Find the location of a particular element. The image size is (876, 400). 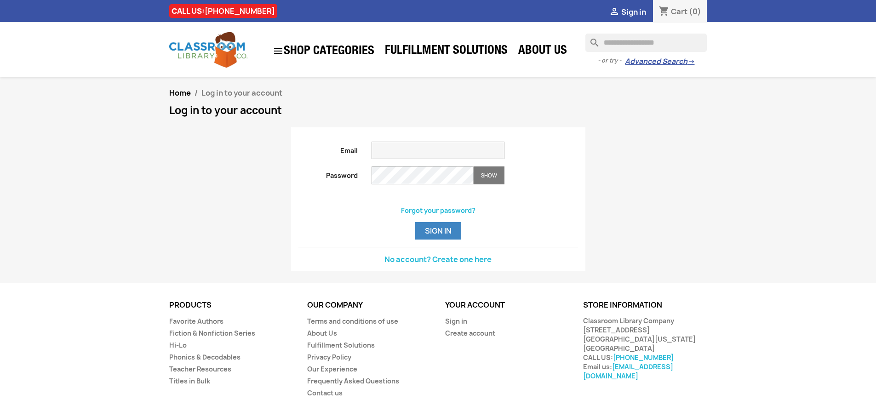

a: Hi-Lo is located at coordinates (178, 345).